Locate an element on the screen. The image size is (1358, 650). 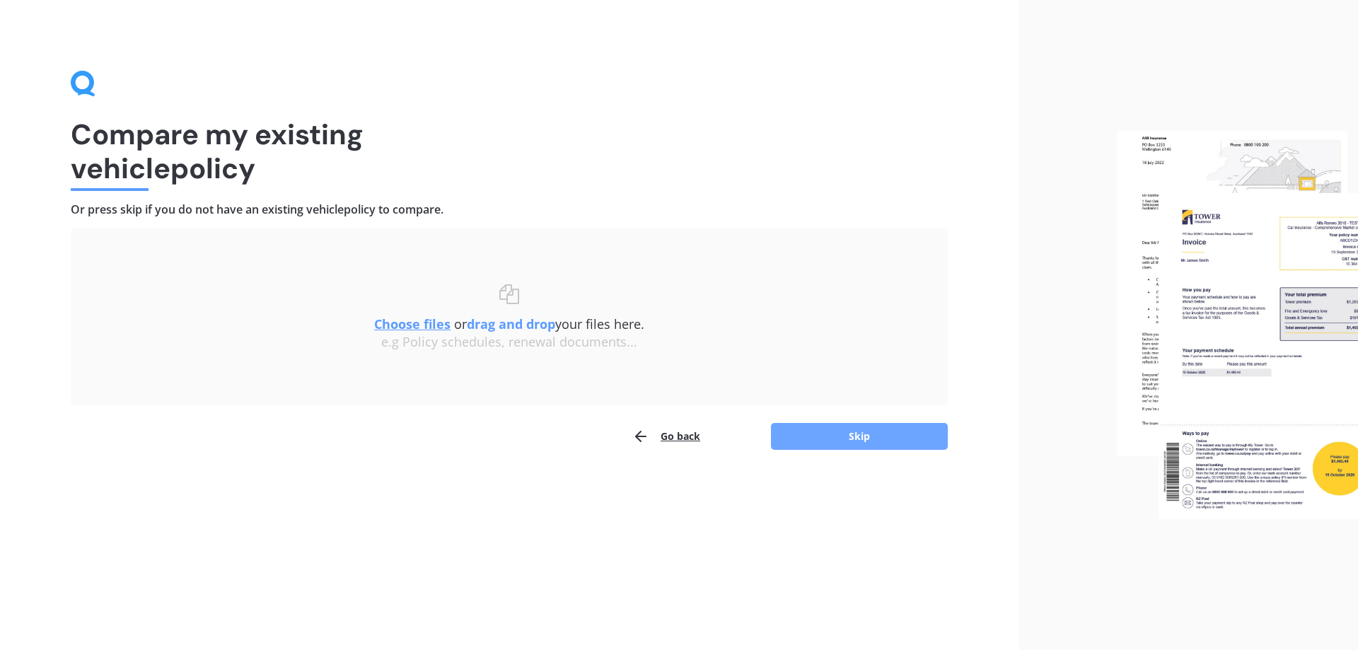
div: e.g Policy schedules, renewal documents... is located at coordinates (509, 342).